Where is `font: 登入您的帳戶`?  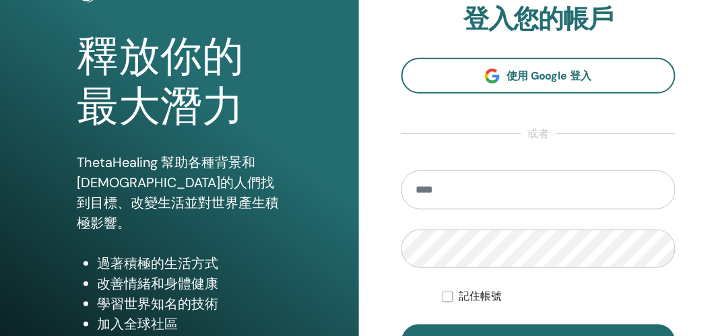 font: 登入您的帳戶 is located at coordinates (539, 19).